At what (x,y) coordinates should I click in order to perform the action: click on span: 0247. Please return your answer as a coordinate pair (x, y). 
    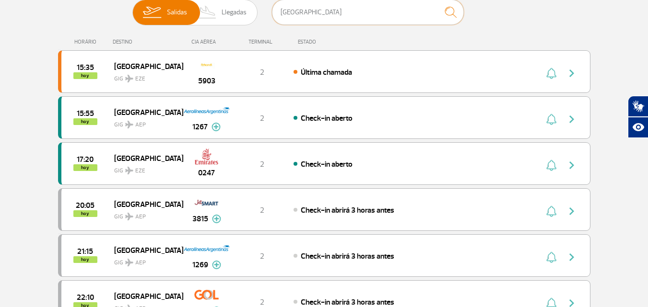
    Looking at the image, I should click on (206, 173).